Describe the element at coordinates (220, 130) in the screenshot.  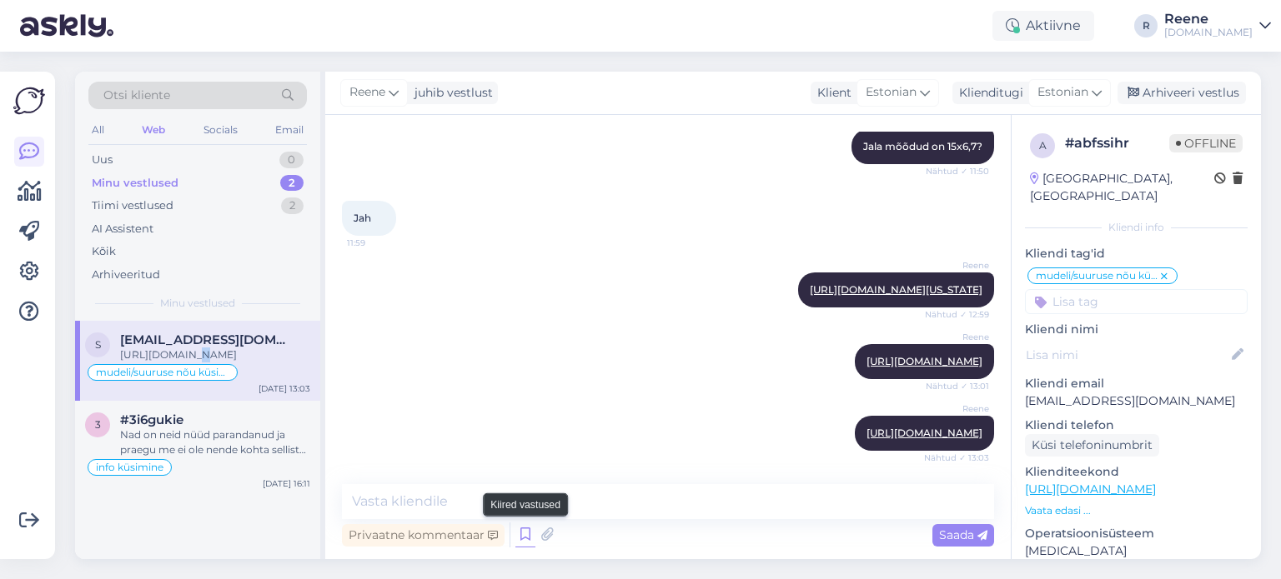
I see `div: Socials` at that location.